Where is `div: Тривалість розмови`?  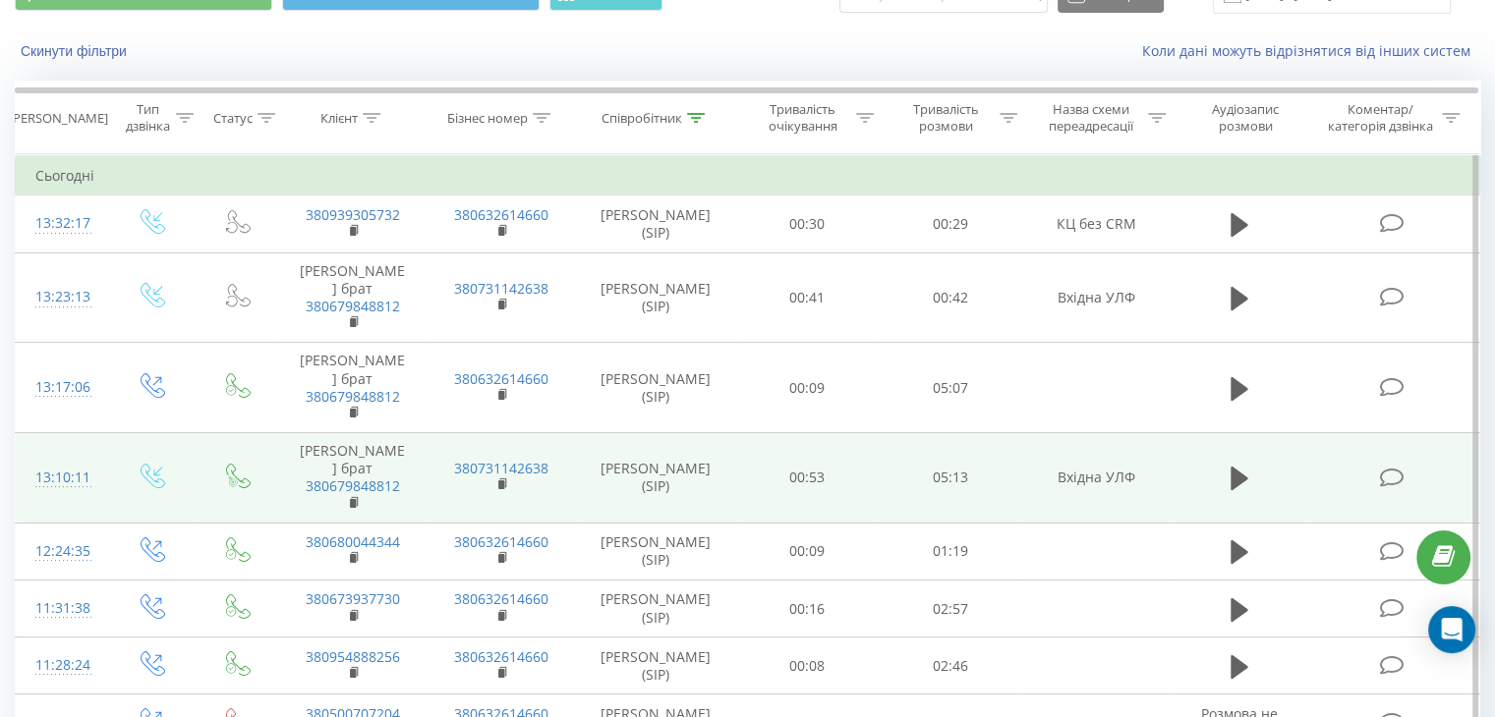 div: Тривалість розмови is located at coordinates (945, 118).